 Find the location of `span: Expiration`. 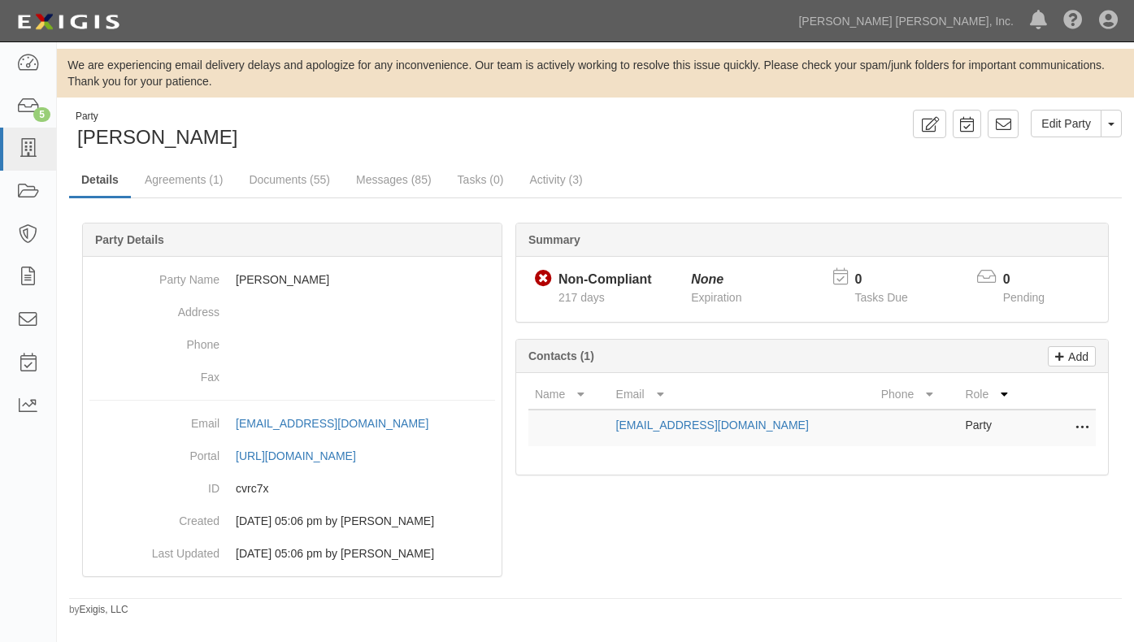

span: Expiration is located at coordinates (716, 297).